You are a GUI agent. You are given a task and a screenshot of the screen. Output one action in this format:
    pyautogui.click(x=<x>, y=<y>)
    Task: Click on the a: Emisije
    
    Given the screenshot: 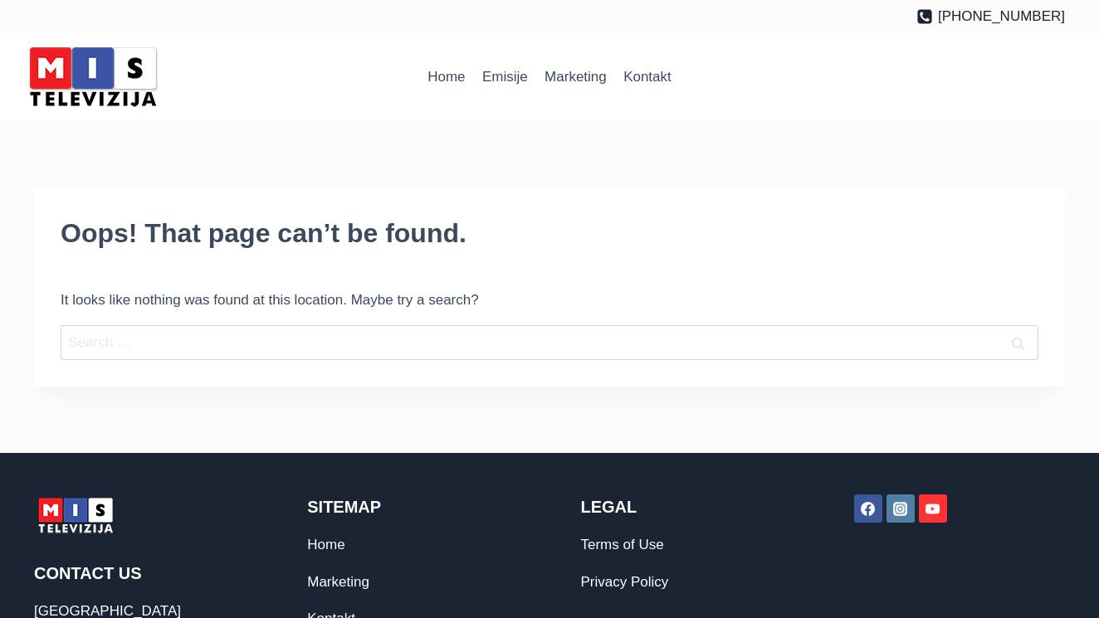 What is the action you would take?
    pyautogui.click(x=505, y=77)
    